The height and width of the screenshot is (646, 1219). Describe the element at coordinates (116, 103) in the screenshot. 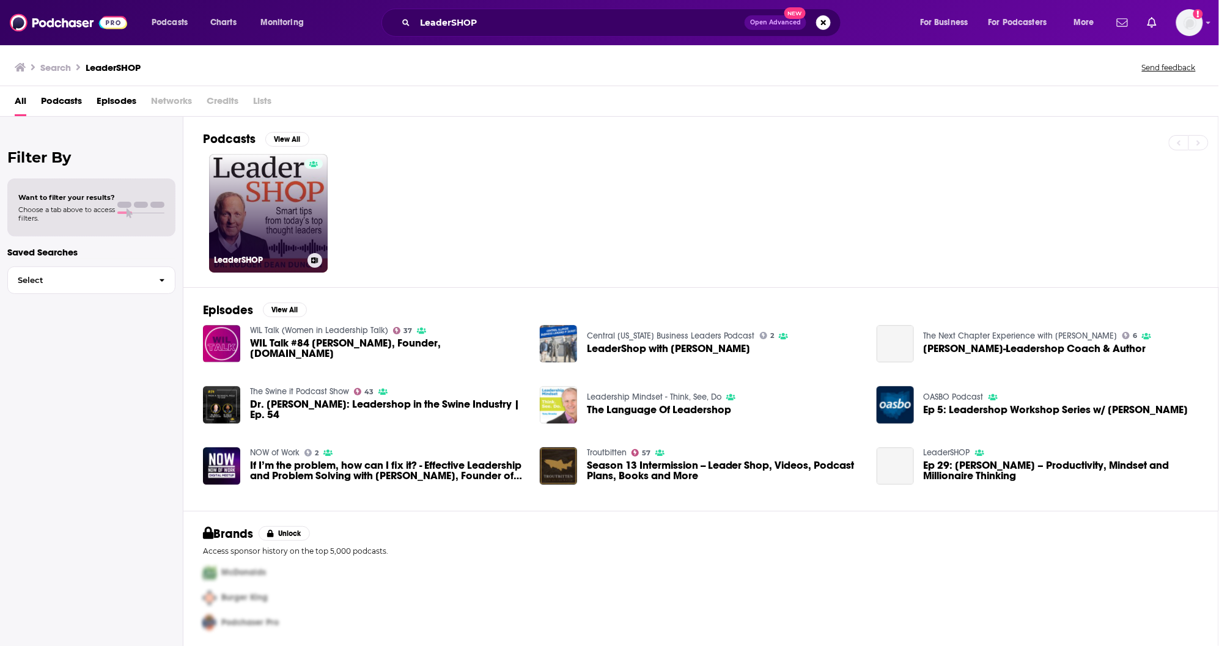

I see `span: Episodes` at that location.